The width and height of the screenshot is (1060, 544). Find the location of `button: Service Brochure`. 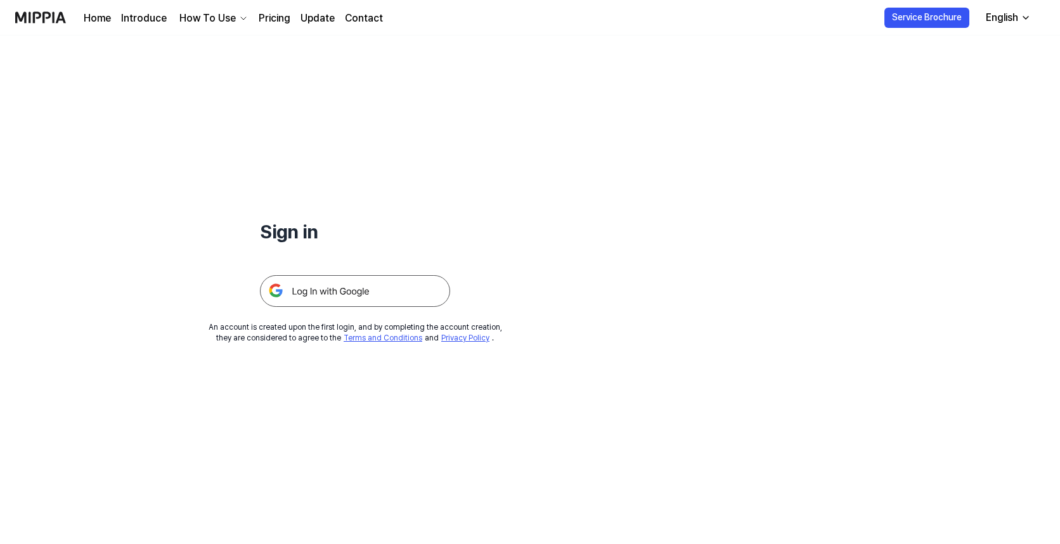

button: Service Brochure is located at coordinates (927, 18).